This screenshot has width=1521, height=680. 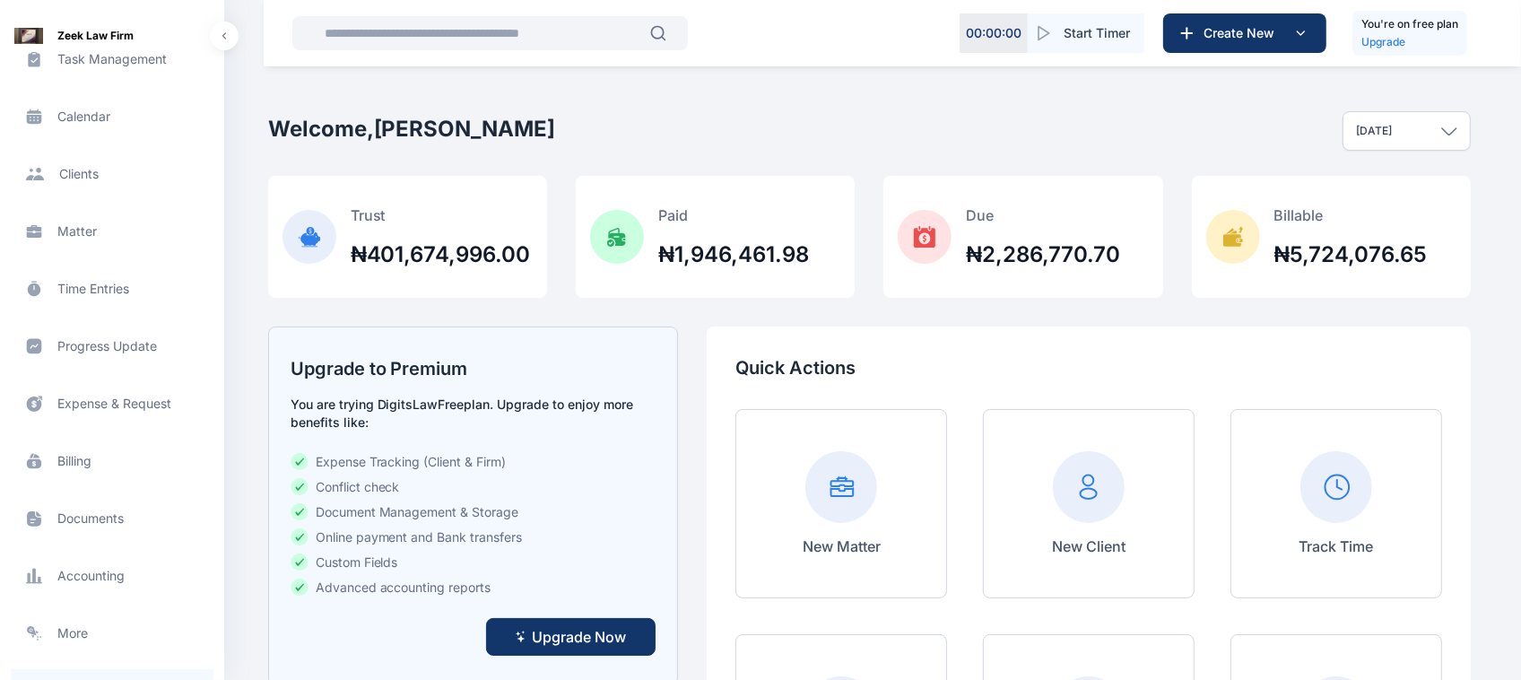 I want to click on p: Track Time, so click(x=1336, y=546).